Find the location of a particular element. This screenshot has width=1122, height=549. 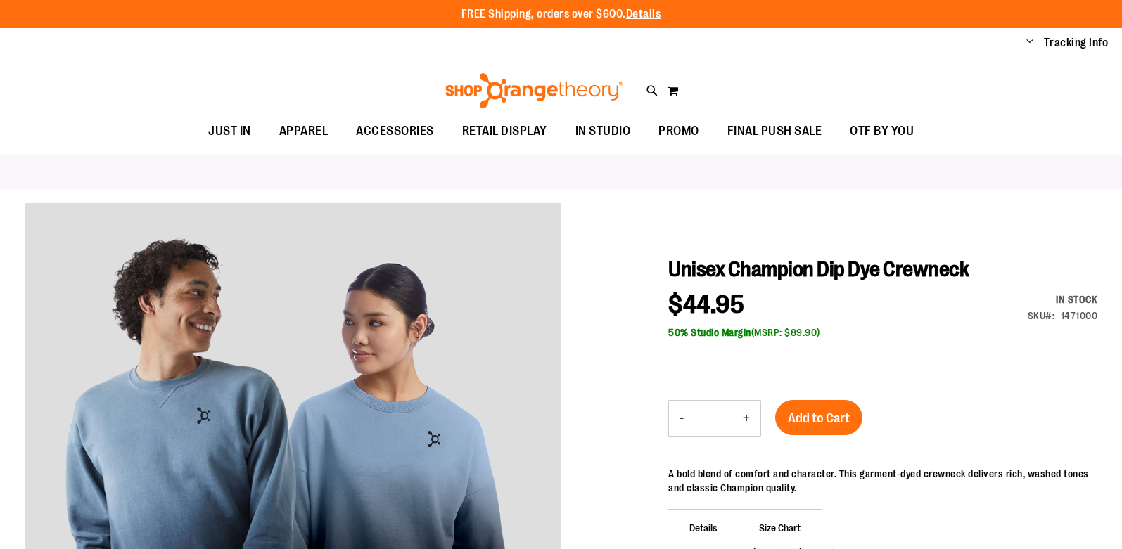

div: (MSRP: $89.90) is located at coordinates (883, 333).